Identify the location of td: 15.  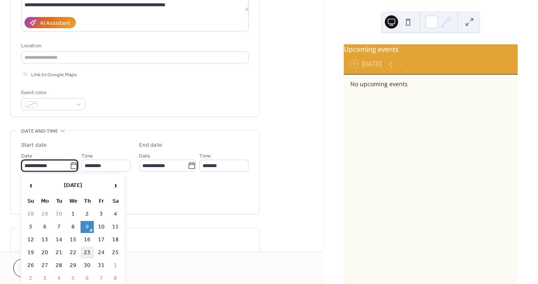
(73, 240).